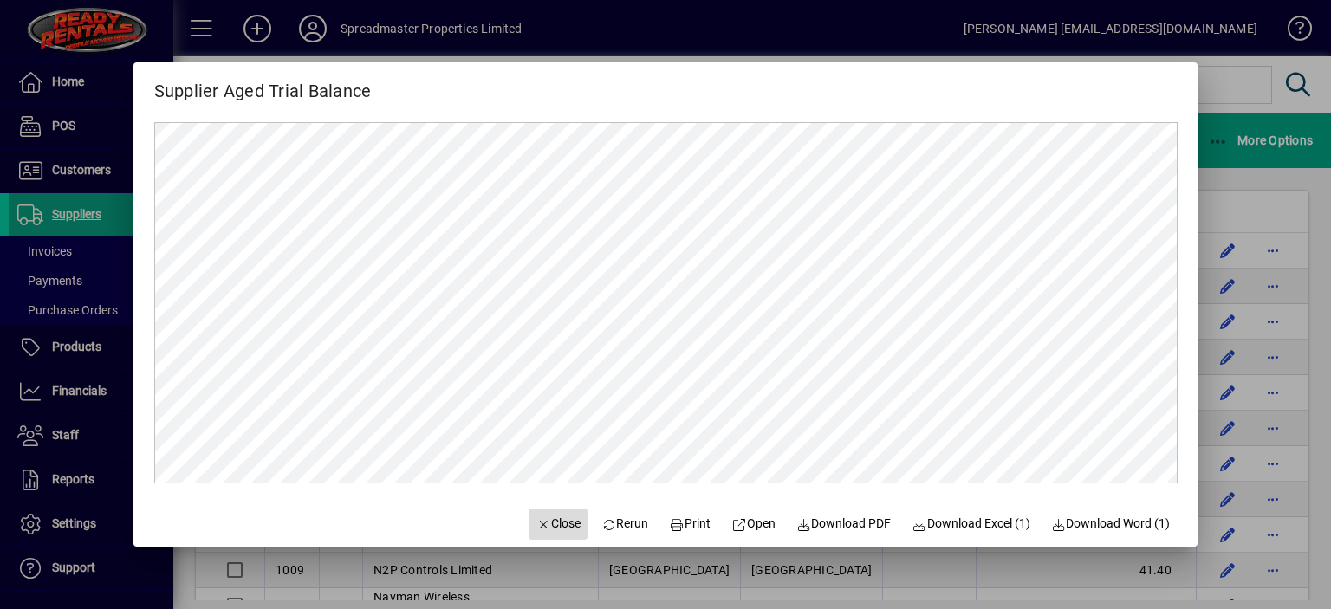 This screenshot has width=1331, height=609. What do you see at coordinates (970, 524) in the screenshot?
I see `button: Download Excel (1)` at bounding box center [970, 524].